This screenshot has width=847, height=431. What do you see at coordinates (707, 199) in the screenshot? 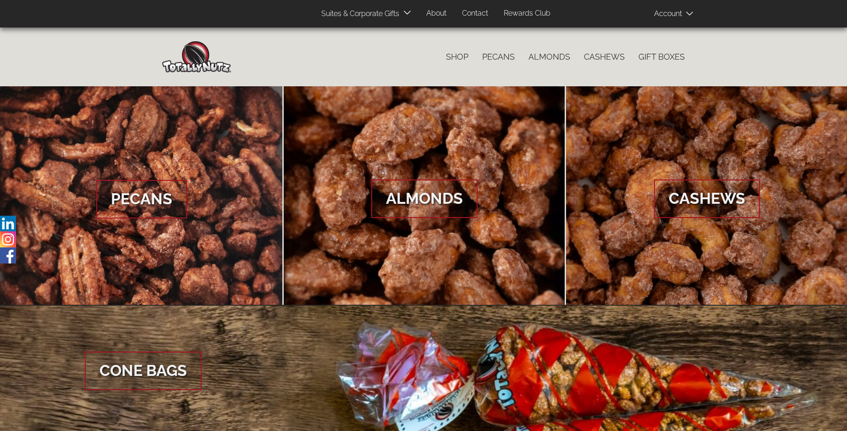
I see `span: Cashews` at bounding box center [707, 199].